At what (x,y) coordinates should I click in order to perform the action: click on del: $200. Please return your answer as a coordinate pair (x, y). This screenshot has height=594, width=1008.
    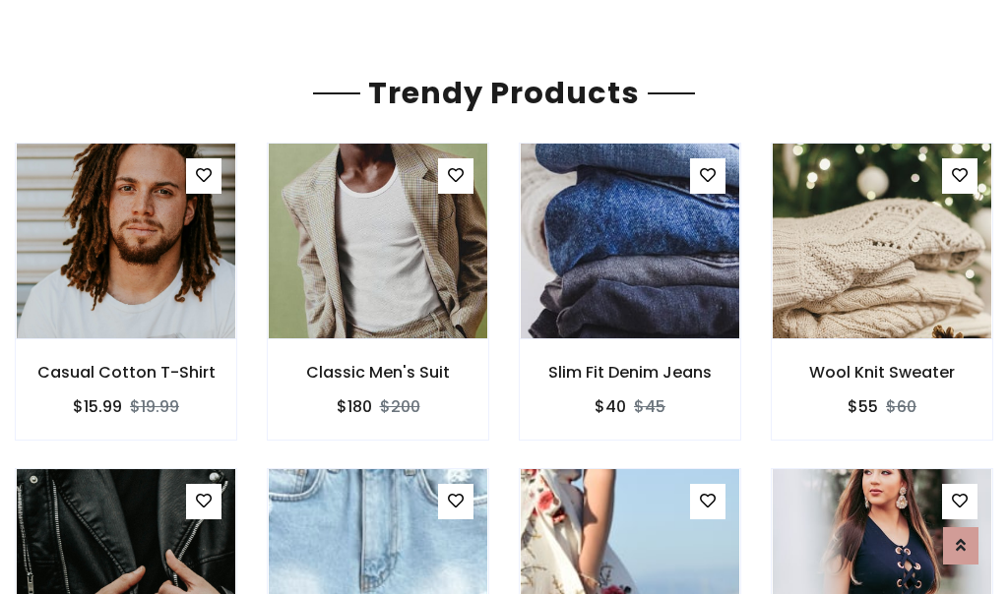
    Looking at the image, I should click on (400, 406).